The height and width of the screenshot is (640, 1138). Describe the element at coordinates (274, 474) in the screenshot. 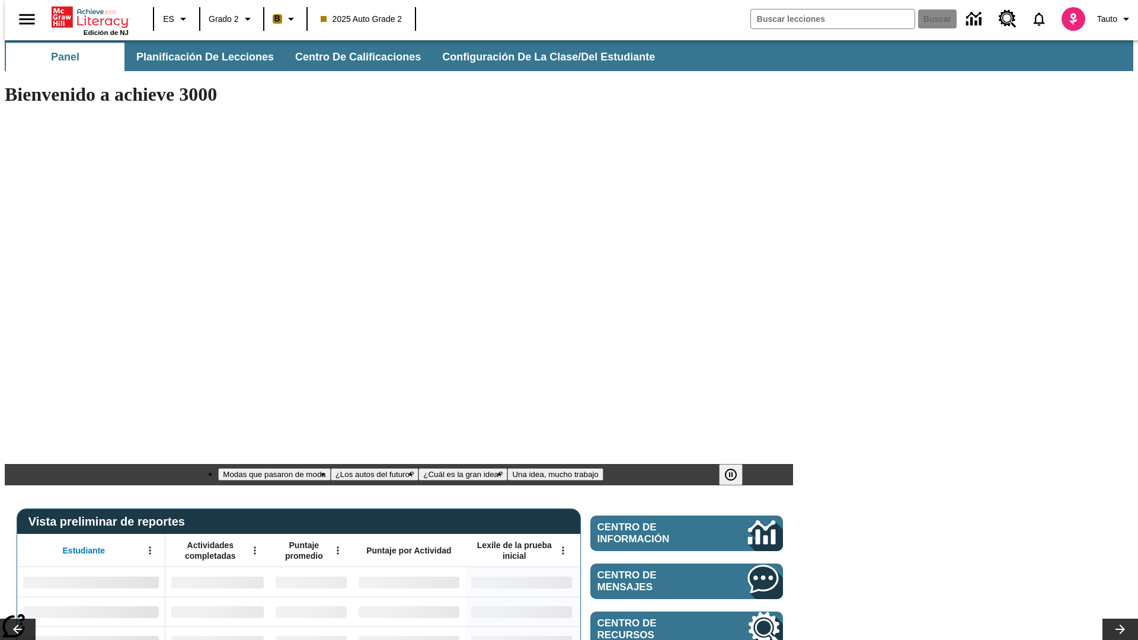

I see `button: Diapositiva 1 Modas que pasaron de moda` at that location.